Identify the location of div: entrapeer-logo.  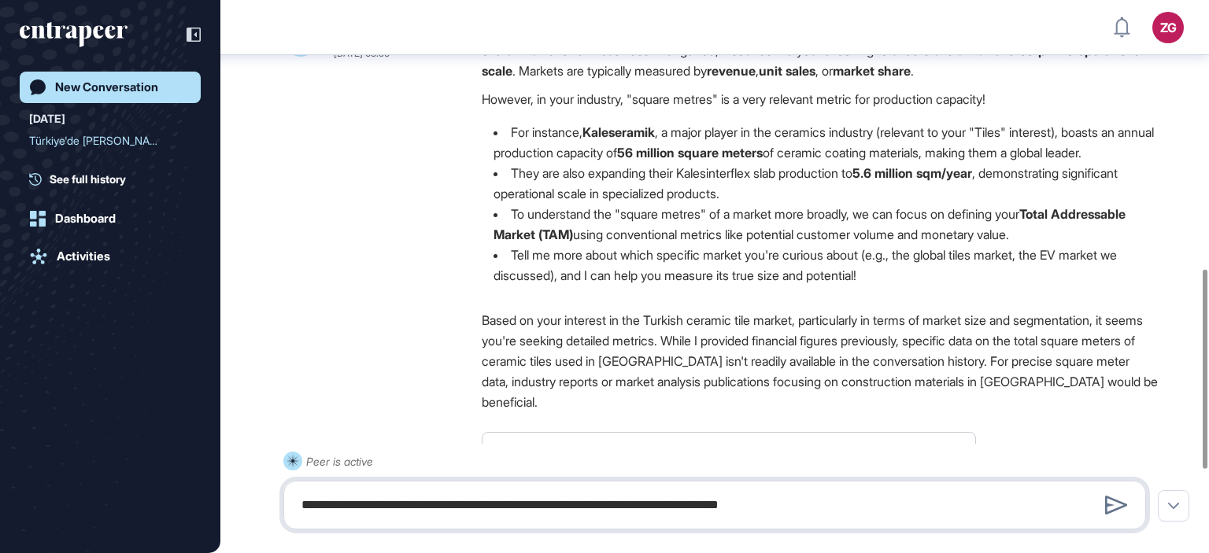
(73, 35).